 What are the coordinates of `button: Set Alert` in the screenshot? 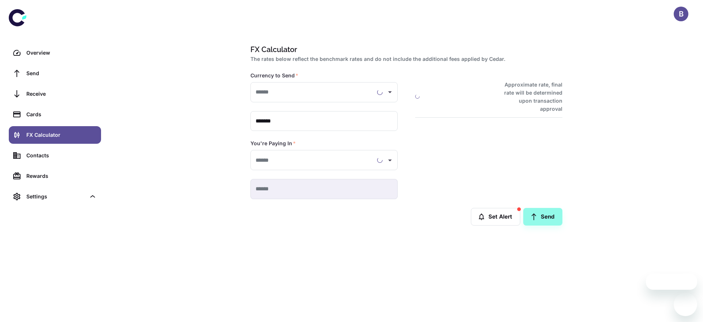 It's located at (496, 217).